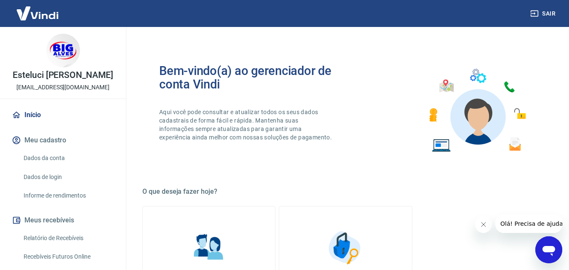 This screenshot has height=270, width=569. I want to click on a: Relatório de Recebíveis, so click(68, 238).